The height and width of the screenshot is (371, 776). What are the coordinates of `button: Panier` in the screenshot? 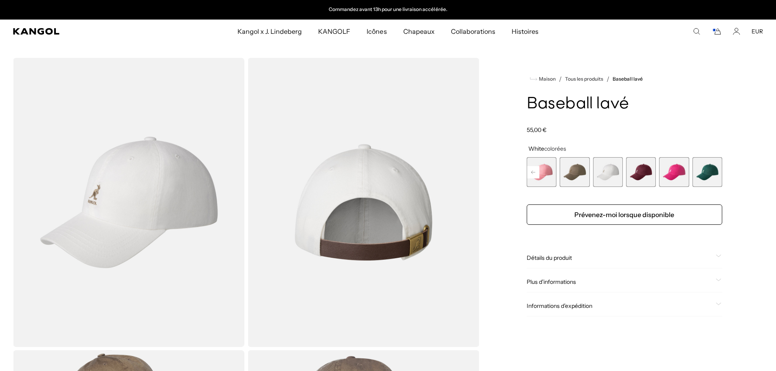 It's located at (717, 31).